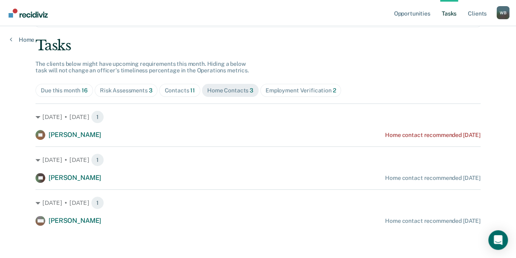  Describe the element at coordinates (180, 90) in the screenshot. I see `div: Contacts` at that location.